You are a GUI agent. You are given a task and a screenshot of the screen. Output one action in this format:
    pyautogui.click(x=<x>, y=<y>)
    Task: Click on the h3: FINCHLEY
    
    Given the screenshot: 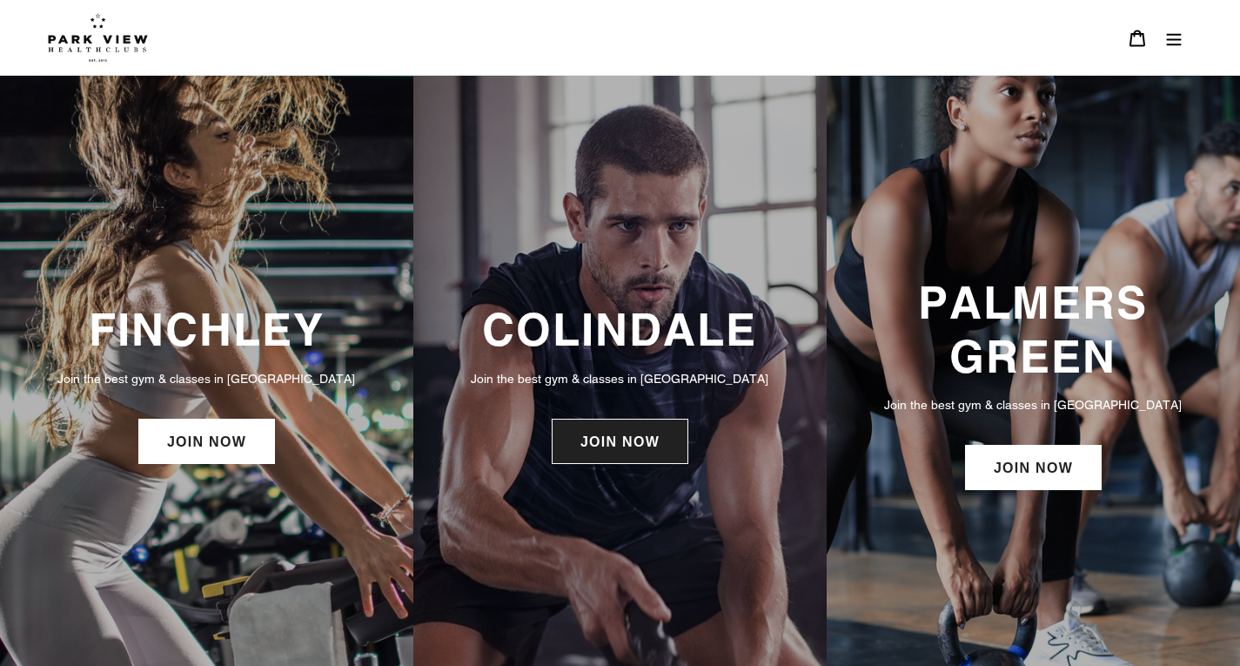 What is the action you would take?
    pyautogui.click(x=206, y=329)
    